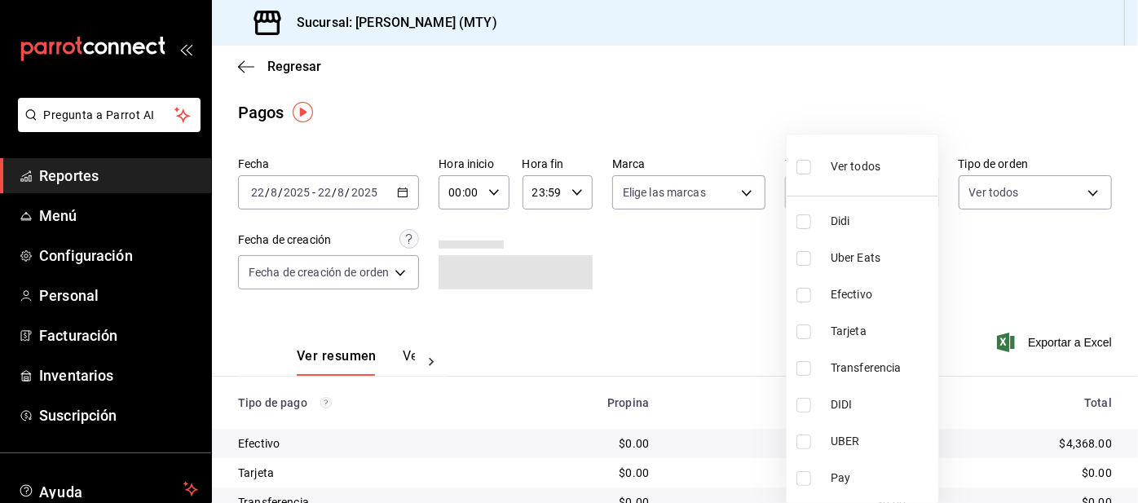 The image size is (1138, 503). What do you see at coordinates (881, 404) in the screenshot?
I see `span: DIDI` at bounding box center [881, 404].